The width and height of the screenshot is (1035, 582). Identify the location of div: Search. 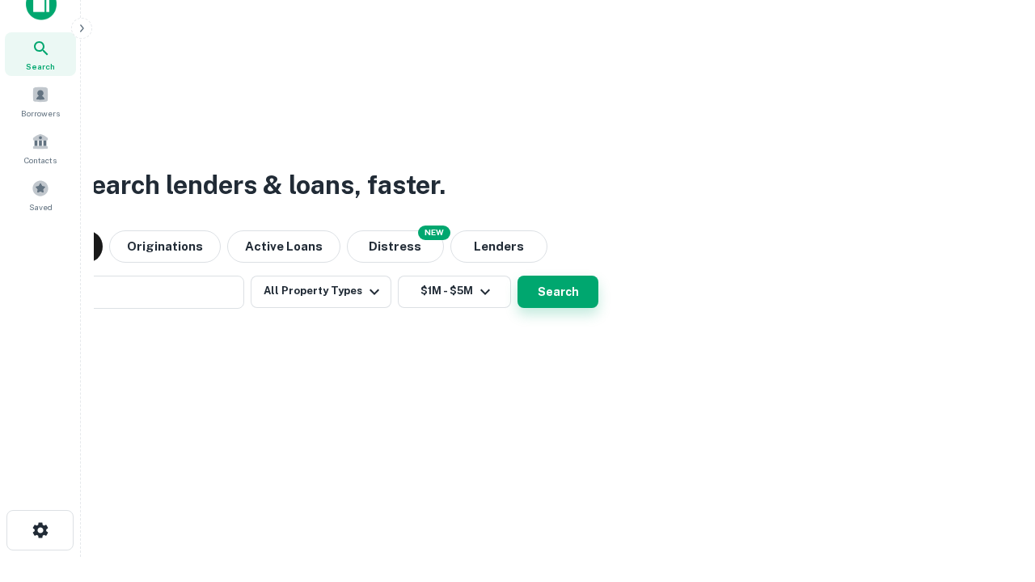
(40, 54).